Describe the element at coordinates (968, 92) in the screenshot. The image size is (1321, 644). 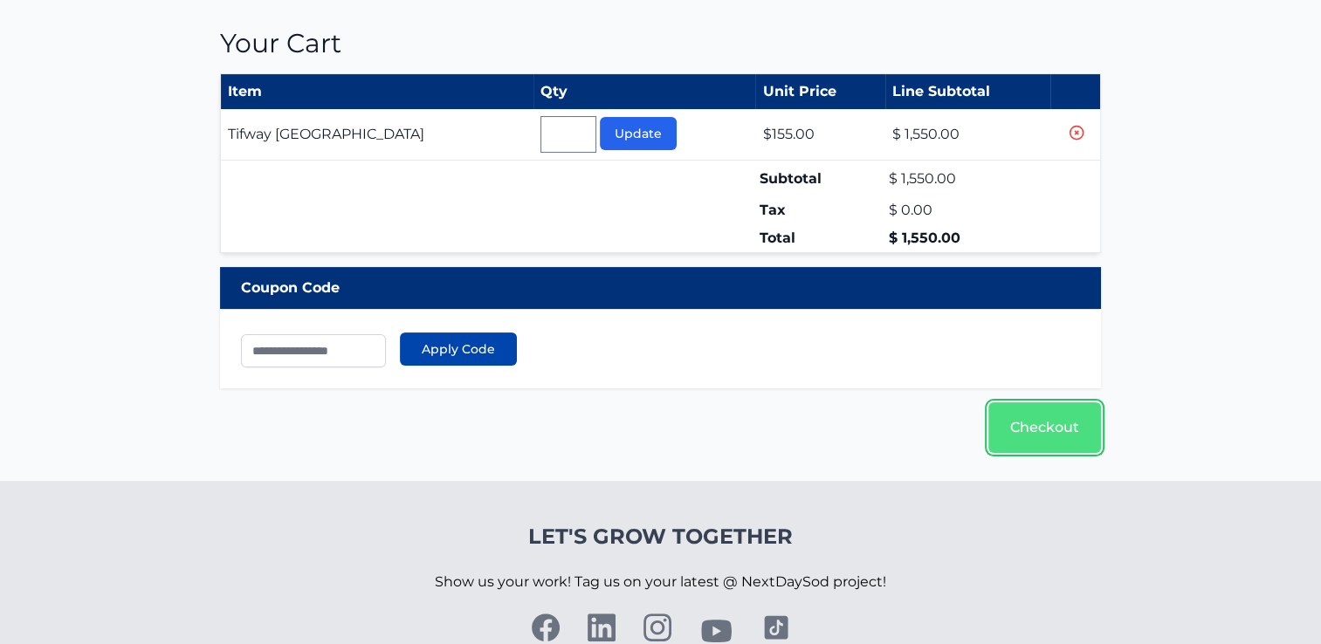
I see `th: Line Subtotal` at that location.